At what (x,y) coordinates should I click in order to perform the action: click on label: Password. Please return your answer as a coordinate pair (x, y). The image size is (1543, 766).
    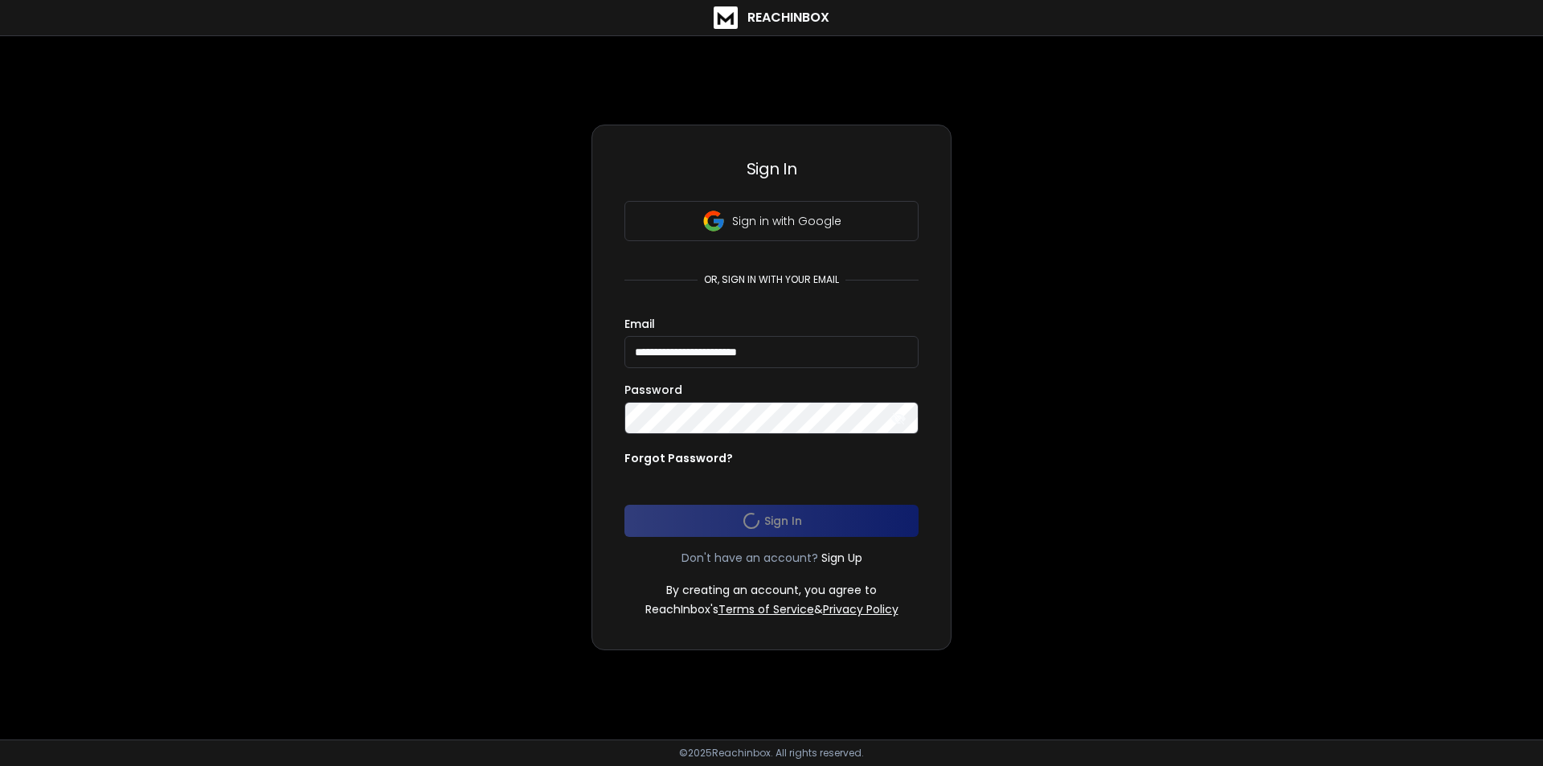
    Looking at the image, I should click on (653, 390).